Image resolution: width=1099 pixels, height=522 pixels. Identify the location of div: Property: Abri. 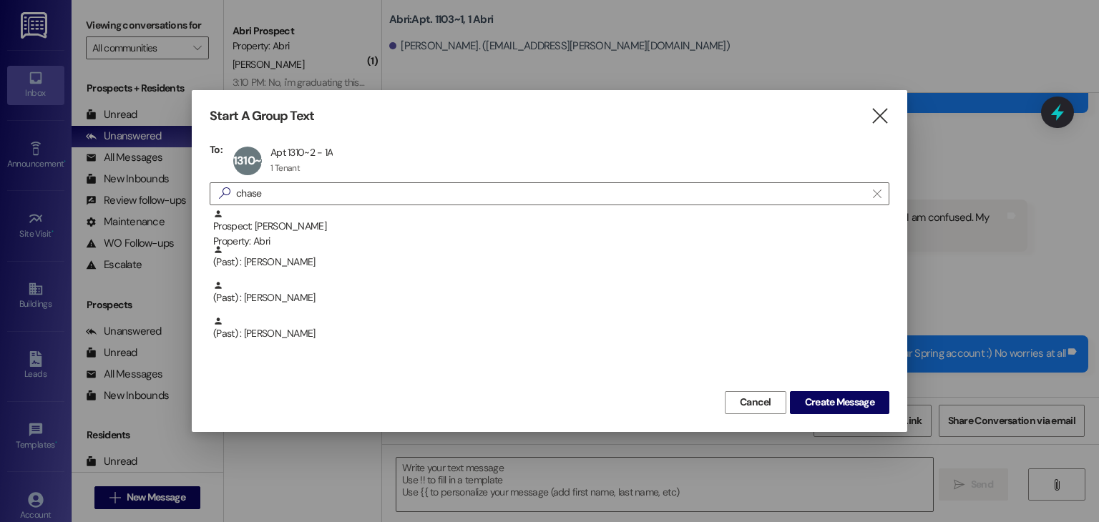
(551, 241).